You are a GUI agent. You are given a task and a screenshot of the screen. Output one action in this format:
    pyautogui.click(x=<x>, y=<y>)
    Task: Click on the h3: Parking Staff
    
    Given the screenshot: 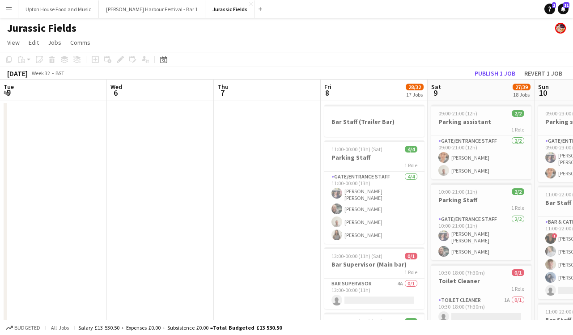 What is the action you would take?
    pyautogui.click(x=374, y=157)
    